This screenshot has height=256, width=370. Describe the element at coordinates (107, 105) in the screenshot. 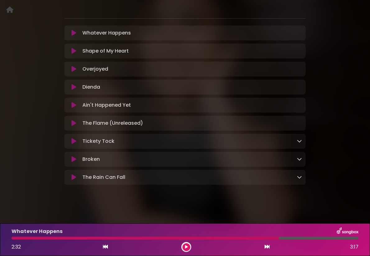

I see `p: Ain't Happened Yet` at that location.